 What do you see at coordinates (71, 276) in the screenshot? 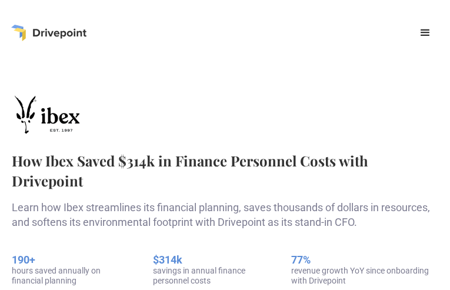
I see `div: hours saved annually on financial planning` at bounding box center [71, 276].